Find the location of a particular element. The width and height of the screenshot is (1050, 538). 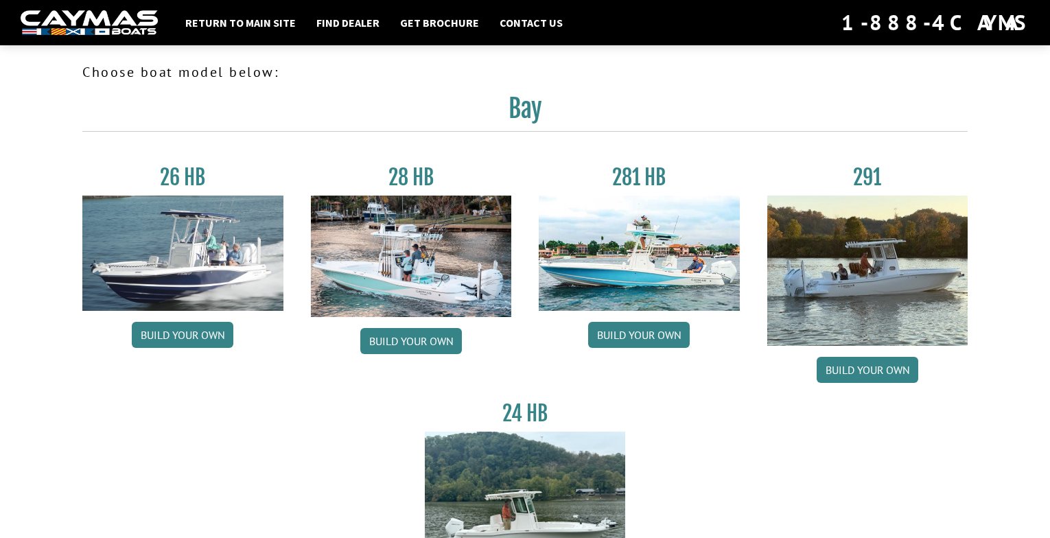

h2: Bay is located at coordinates (525, 113).